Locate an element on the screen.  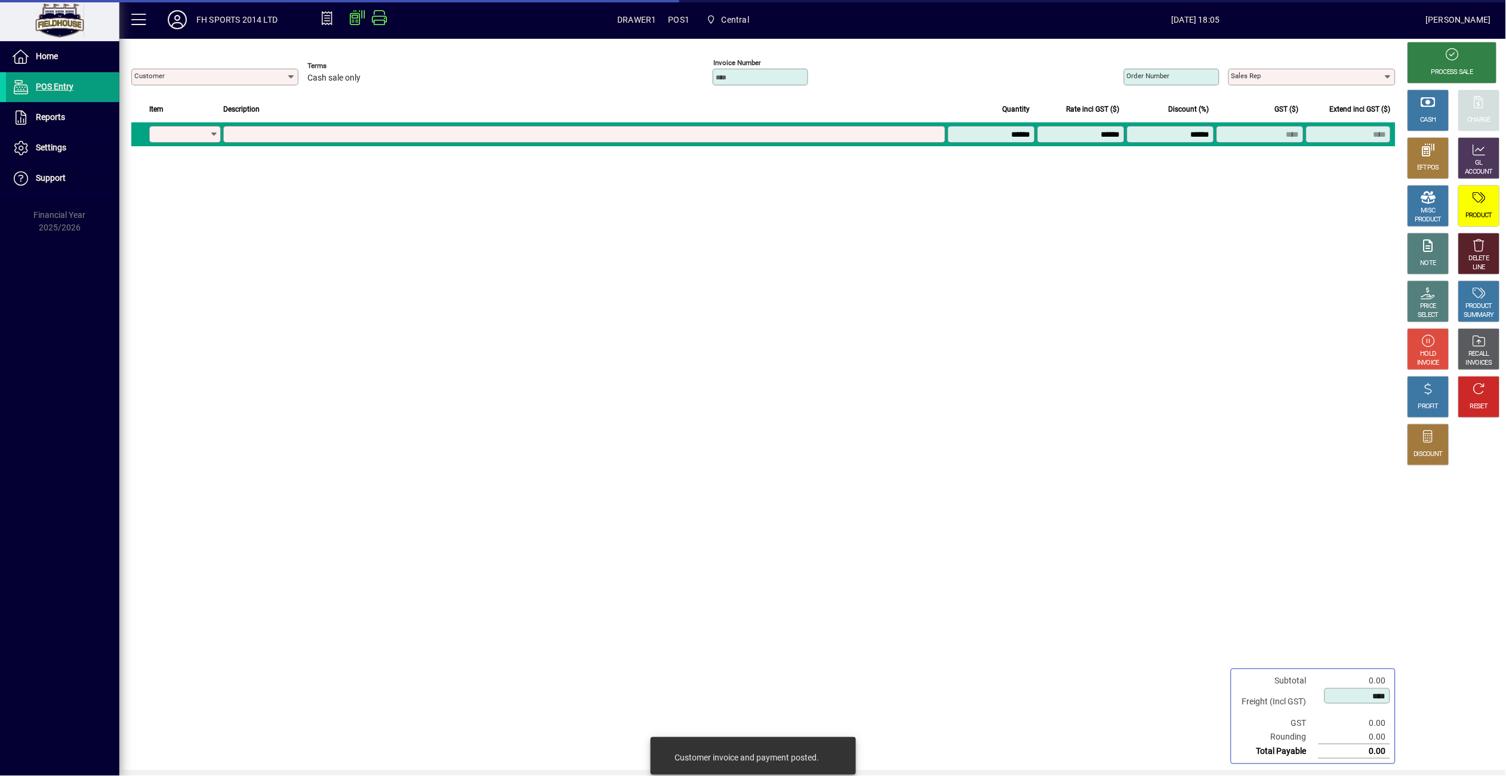
div: HOLD is located at coordinates (1429, 354).